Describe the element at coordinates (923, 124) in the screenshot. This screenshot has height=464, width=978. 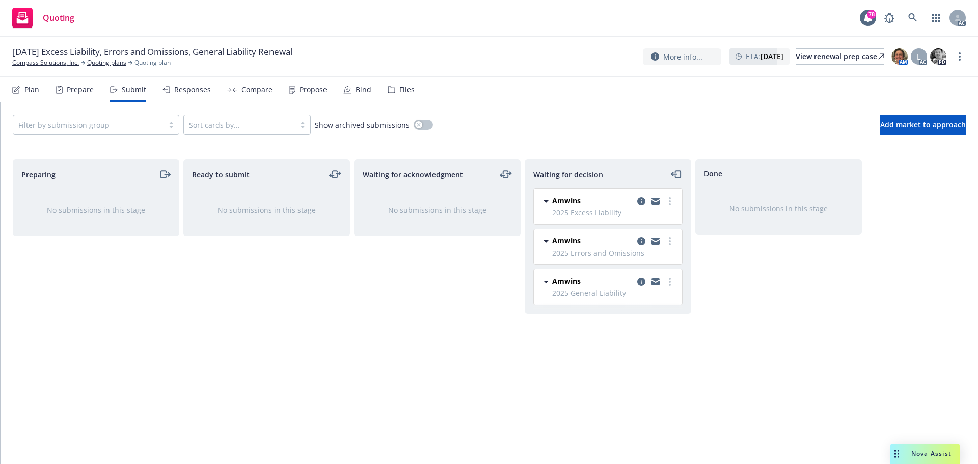
I see `span: Add market to approach` at that location.